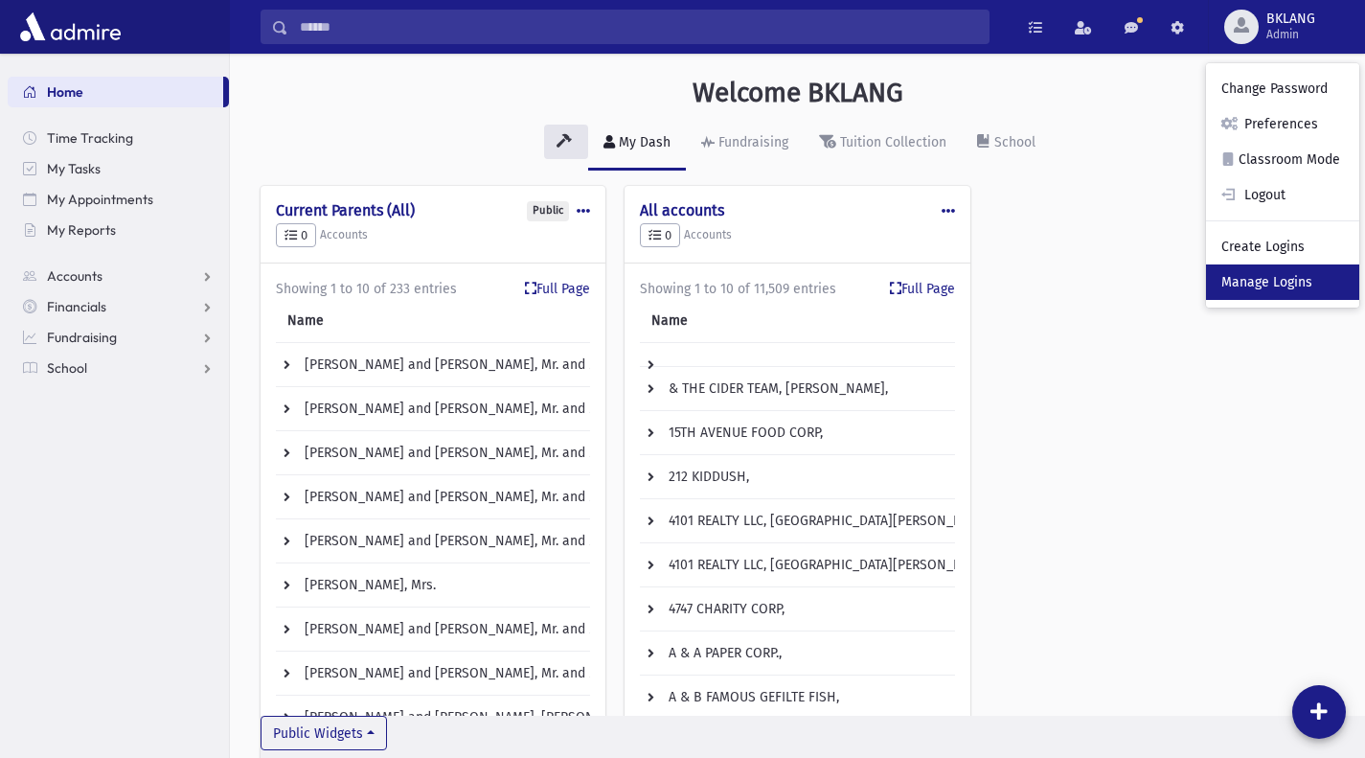 This screenshot has height=758, width=1365. I want to click on button: Public Widgets, so click(324, 733).